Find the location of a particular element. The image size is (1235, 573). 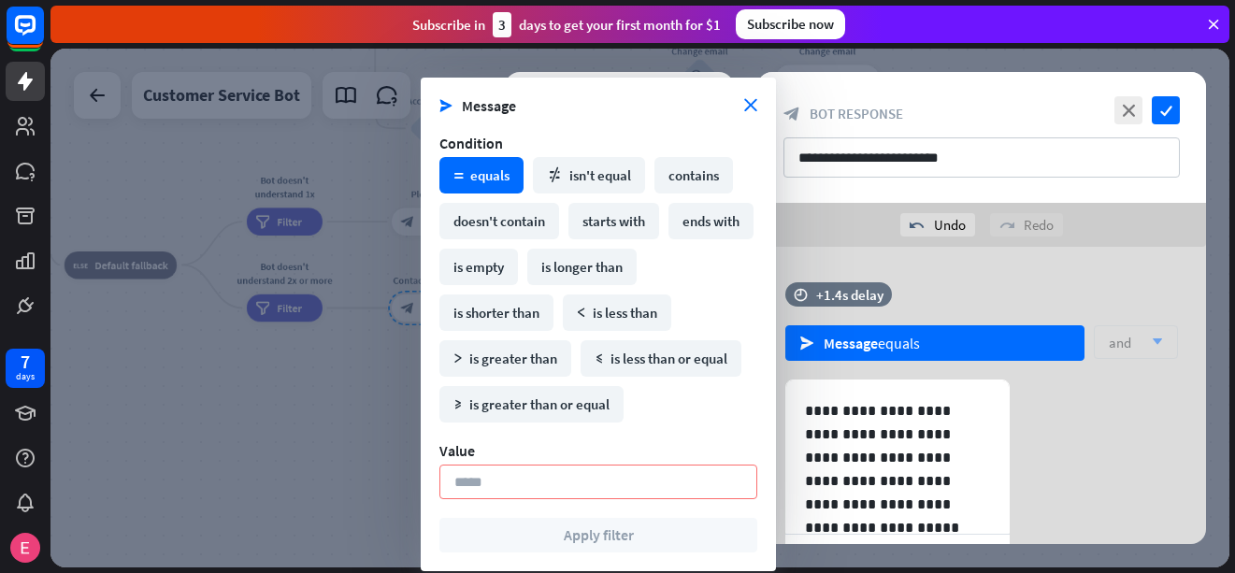

i: redo is located at coordinates (1007, 225).